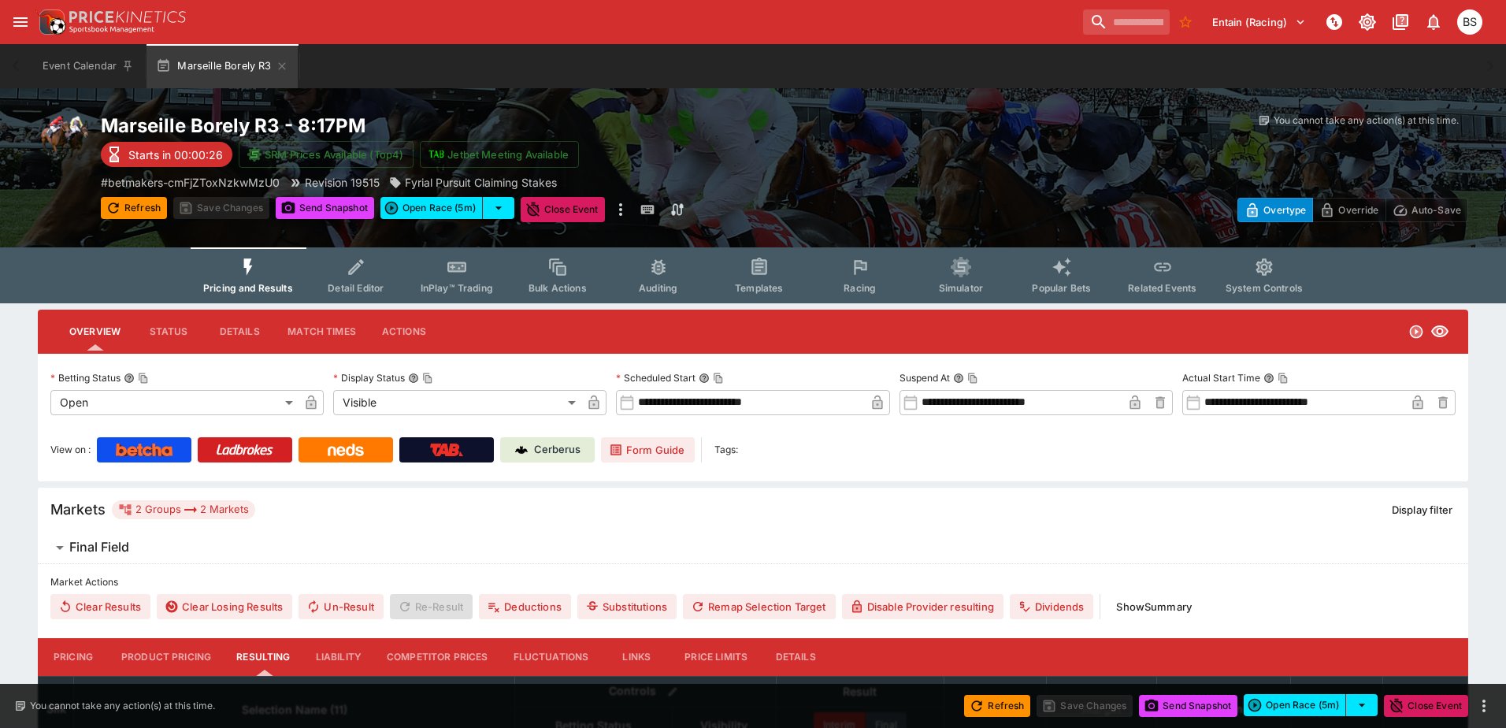 This screenshot has width=1506, height=728. I want to click on button: Overview, so click(95, 332).